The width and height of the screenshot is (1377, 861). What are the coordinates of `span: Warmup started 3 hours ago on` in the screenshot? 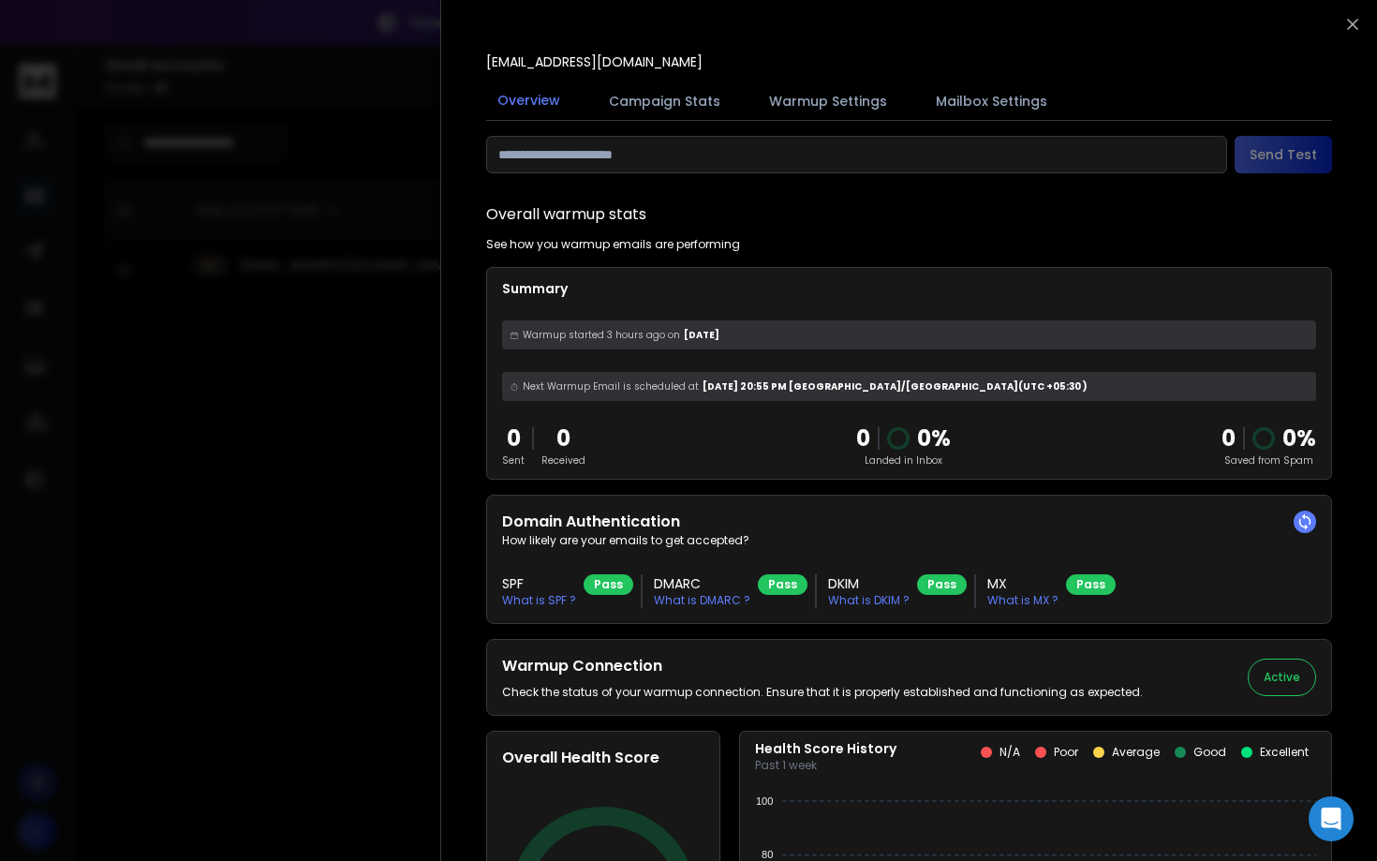 It's located at (602, 335).